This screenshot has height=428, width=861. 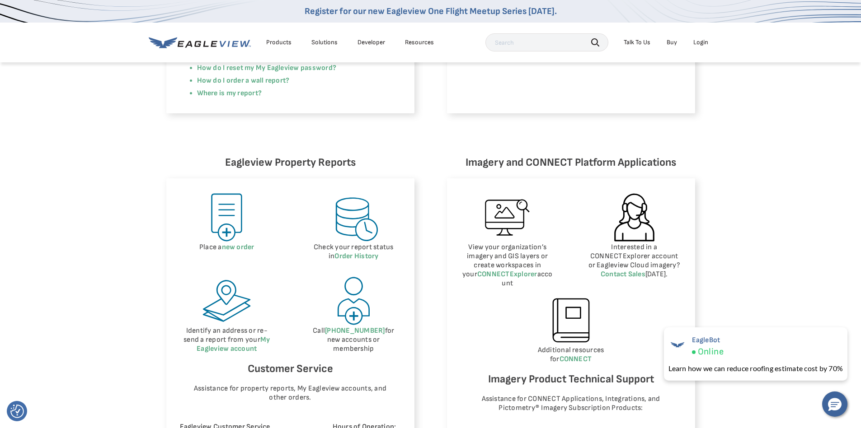 What do you see at coordinates (227, 340) in the screenshot?
I see `p: Identify an address or re-send a report from your` at bounding box center [227, 340].